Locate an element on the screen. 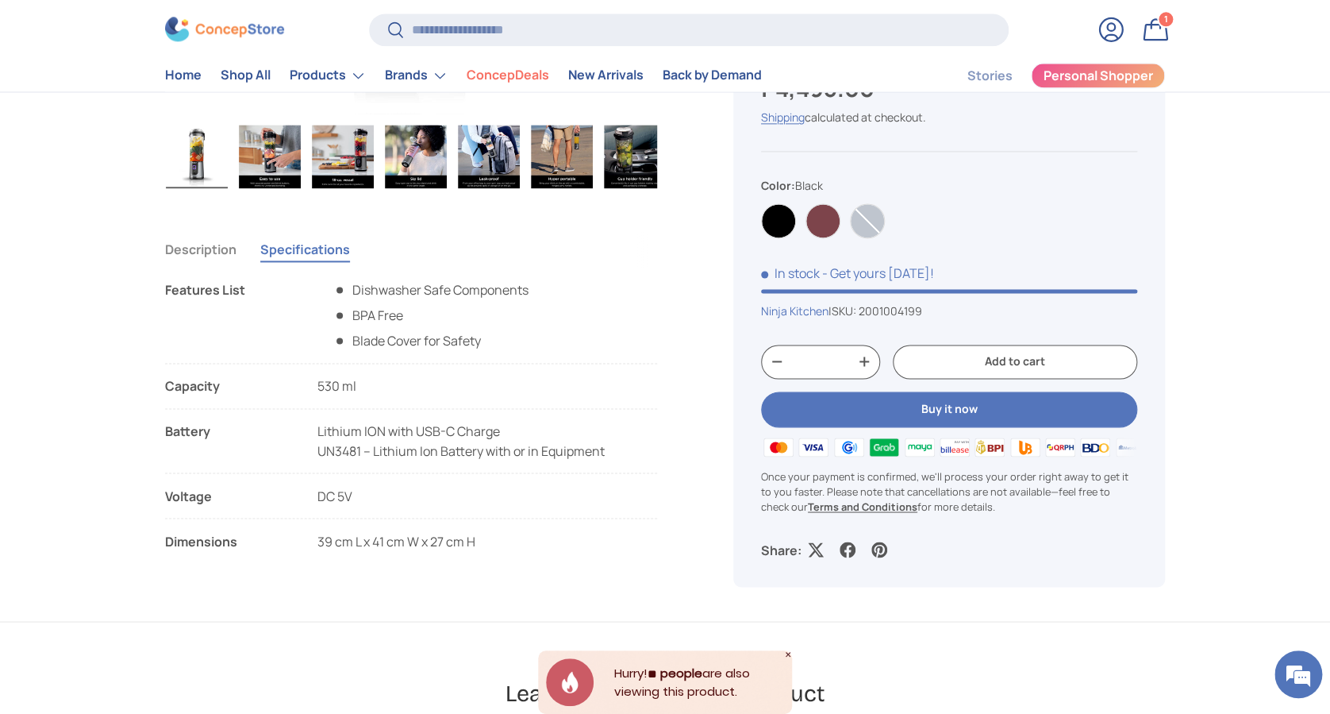 Image resolution: width=1330 pixels, height=714 pixels. div: Voltage is located at coordinates (229, 495).